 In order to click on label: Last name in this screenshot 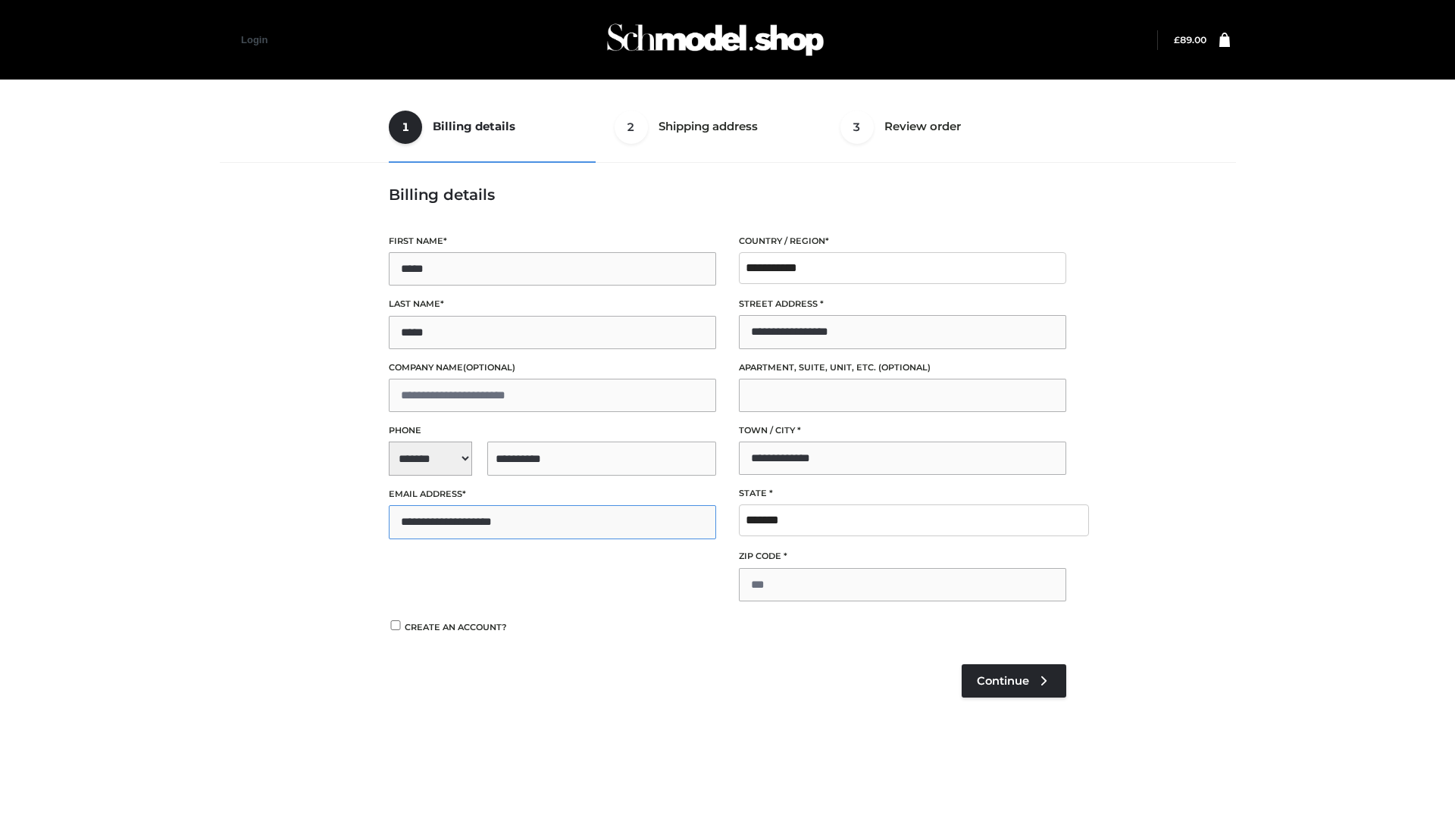, I will do `click(552, 304)`.